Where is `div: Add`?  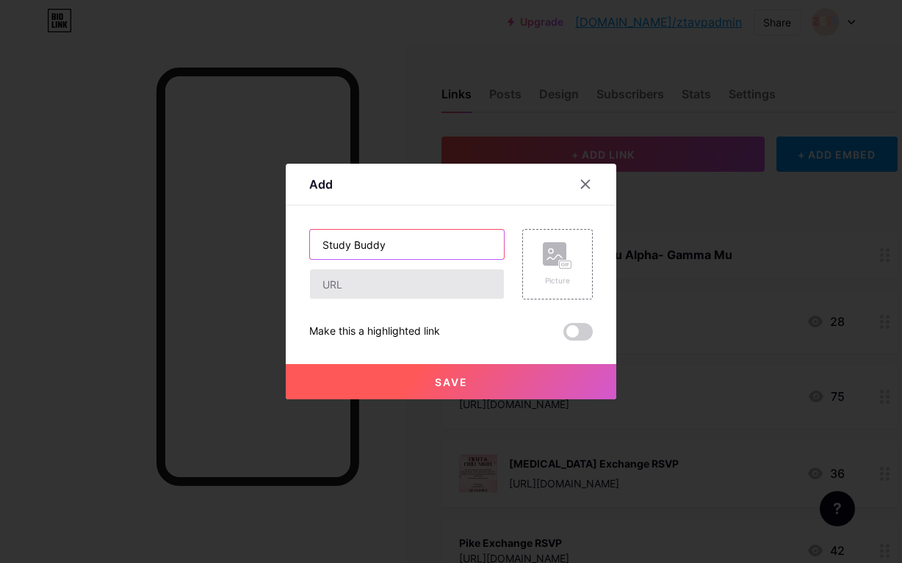 div: Add is located at coordinates (321, 184).